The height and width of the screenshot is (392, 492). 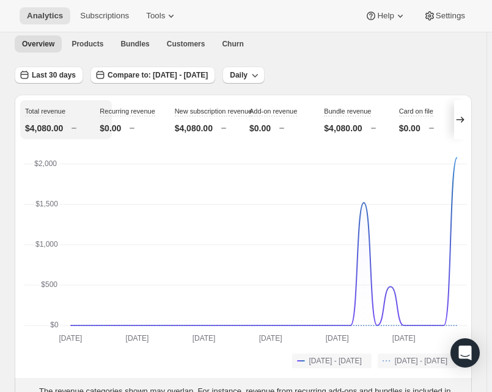 What do you see at coordinates (104, 16) in the screenshot?
I see `span: Subscriptions` at bounding box center [104, 16].